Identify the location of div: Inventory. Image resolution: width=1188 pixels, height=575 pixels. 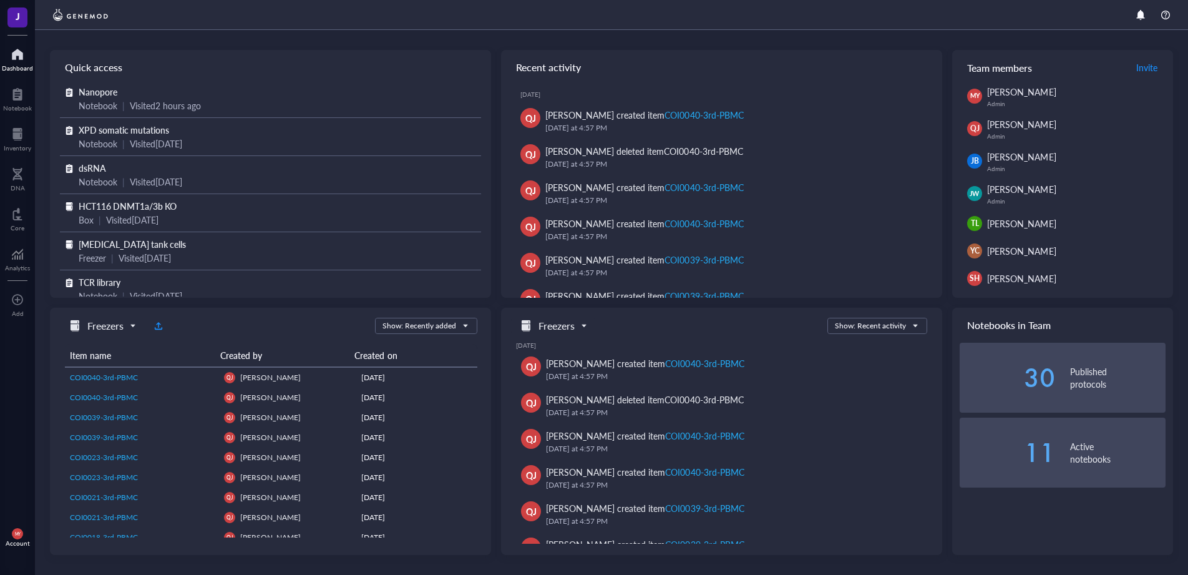
(17, 148).